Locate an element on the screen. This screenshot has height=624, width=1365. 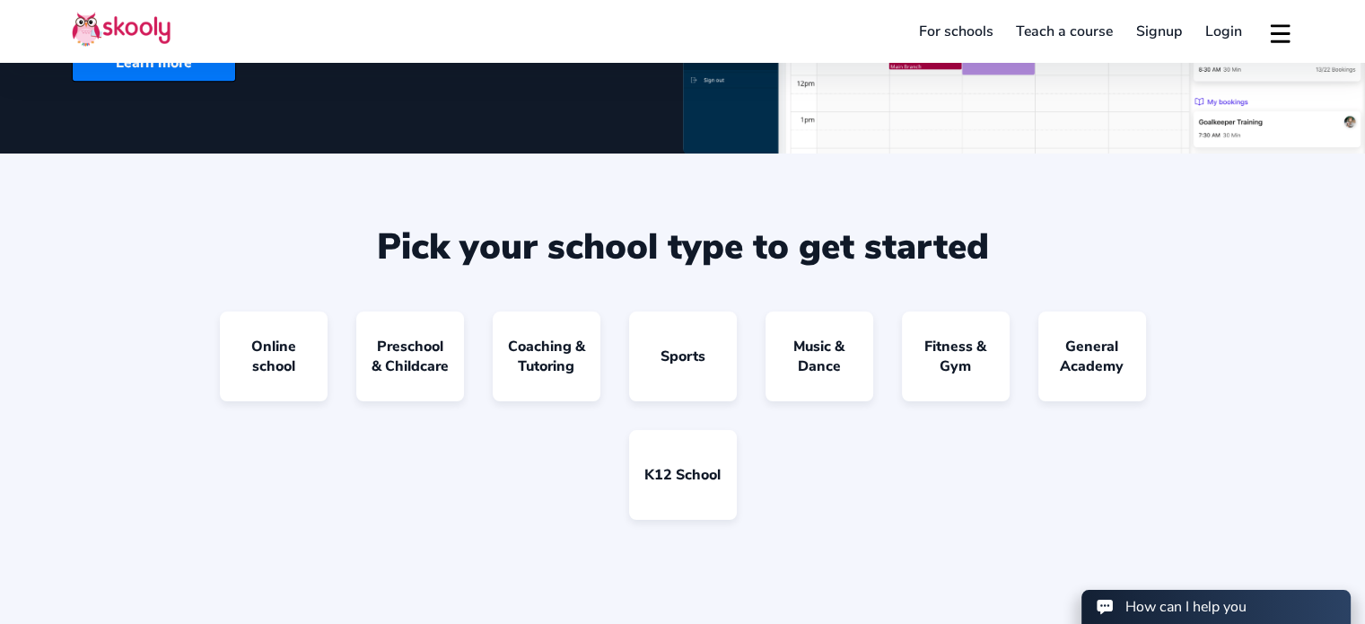
a: Online school is located at coordinates (274, 356).